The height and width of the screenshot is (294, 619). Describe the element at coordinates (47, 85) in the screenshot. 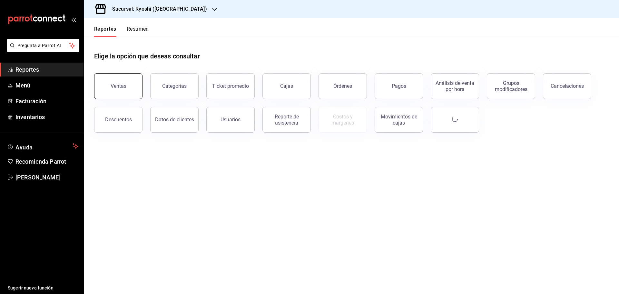

I see `span: Menú` at that location.